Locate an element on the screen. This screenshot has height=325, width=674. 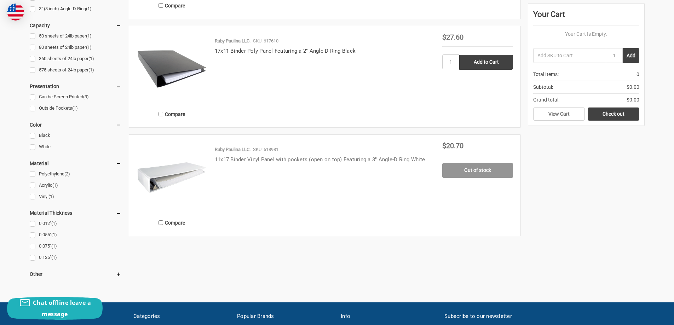
h5: Categories is located at coordinates (182, 316).